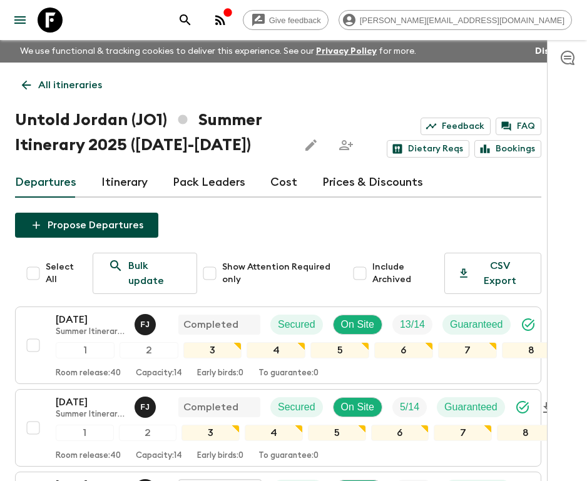  Describe the element at coordinates (346, 145) in the screenshot. I see `span: Share this itinerary` at that location.